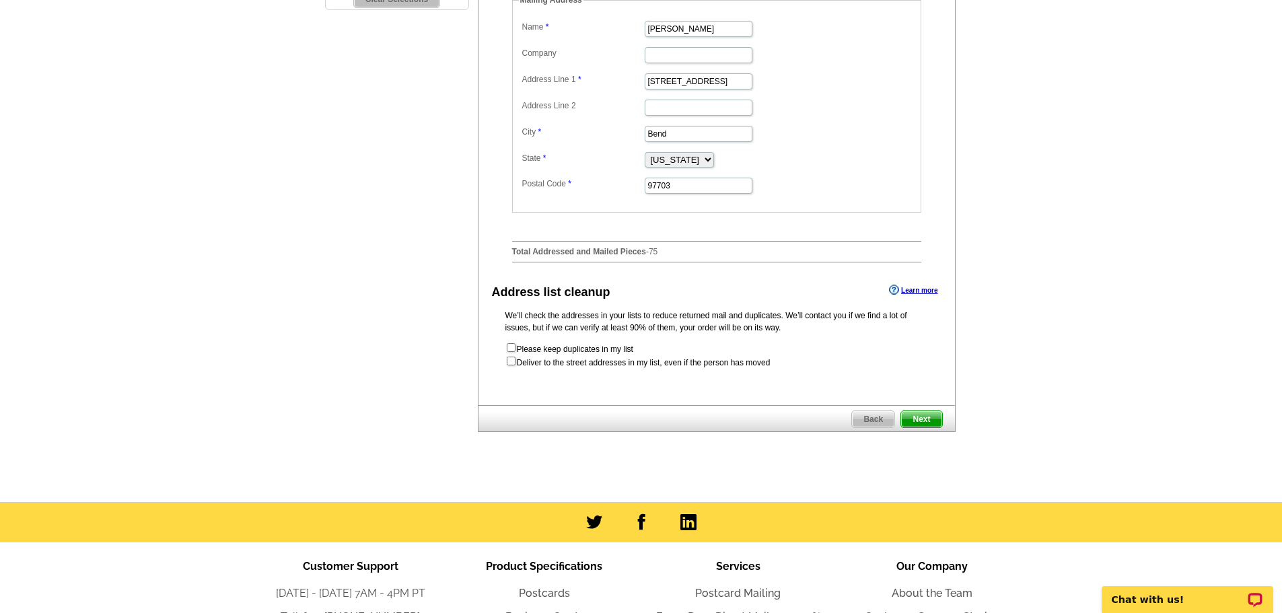 This screenshot has width=1282, height=613. Describe the element at coordinates (583, 158) in the screenshot. I see `label: State` at that location.